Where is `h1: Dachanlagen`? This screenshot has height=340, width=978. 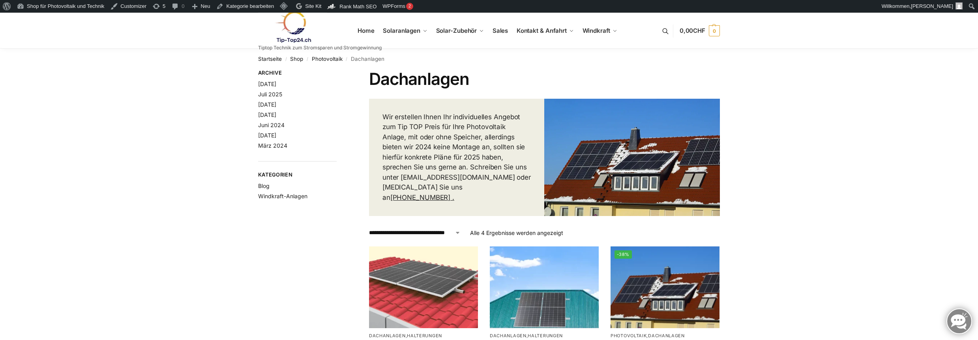
h1: Dachanlagen is located at coordinates (544, 79).